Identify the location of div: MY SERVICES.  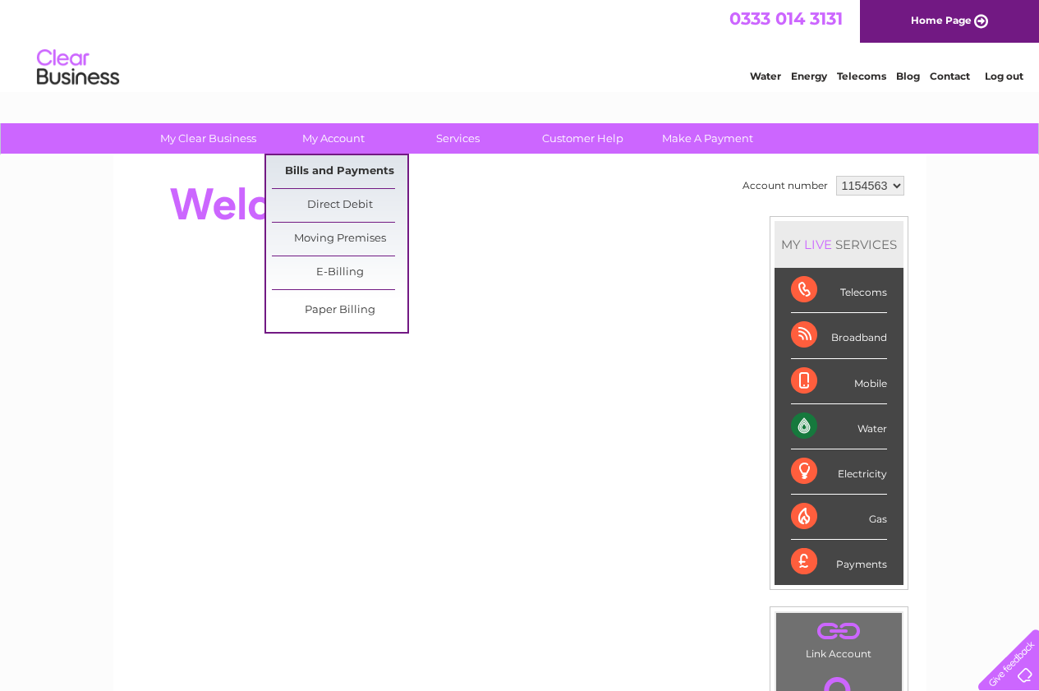
(839, 244).